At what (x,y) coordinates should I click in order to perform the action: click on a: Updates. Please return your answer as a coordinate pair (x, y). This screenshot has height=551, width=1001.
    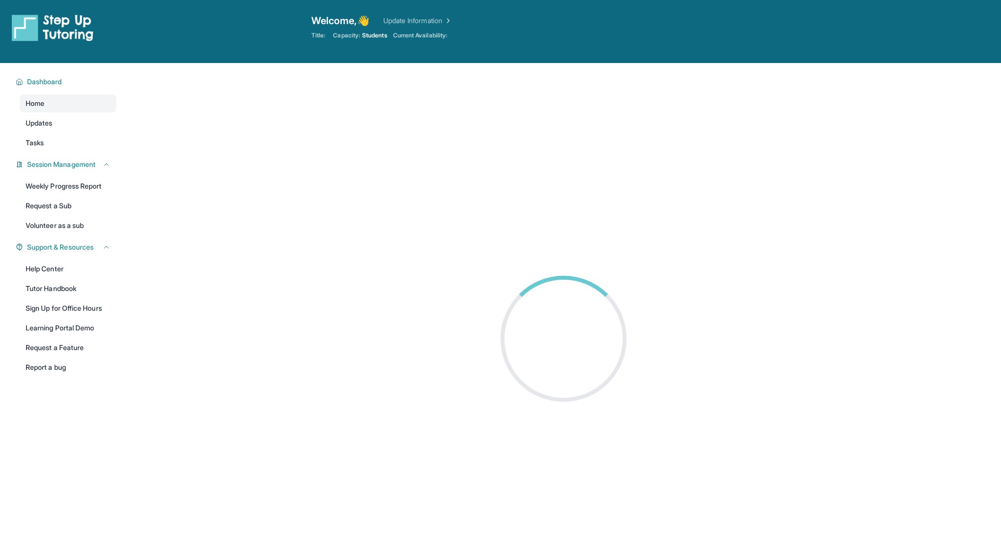
    Looking at the image, I should click on (68, 123).